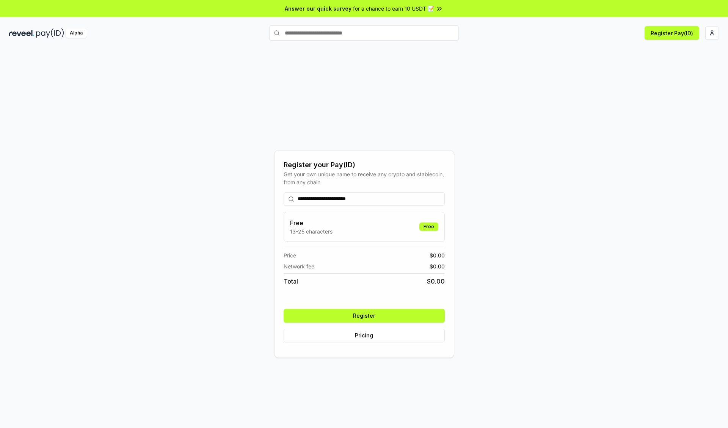 The height and width of the screenshot is (428, 728). What do you see at coordinates (364, 336) in the screenshot?
I see `button: Pricing` at bounding box center [364, 336].